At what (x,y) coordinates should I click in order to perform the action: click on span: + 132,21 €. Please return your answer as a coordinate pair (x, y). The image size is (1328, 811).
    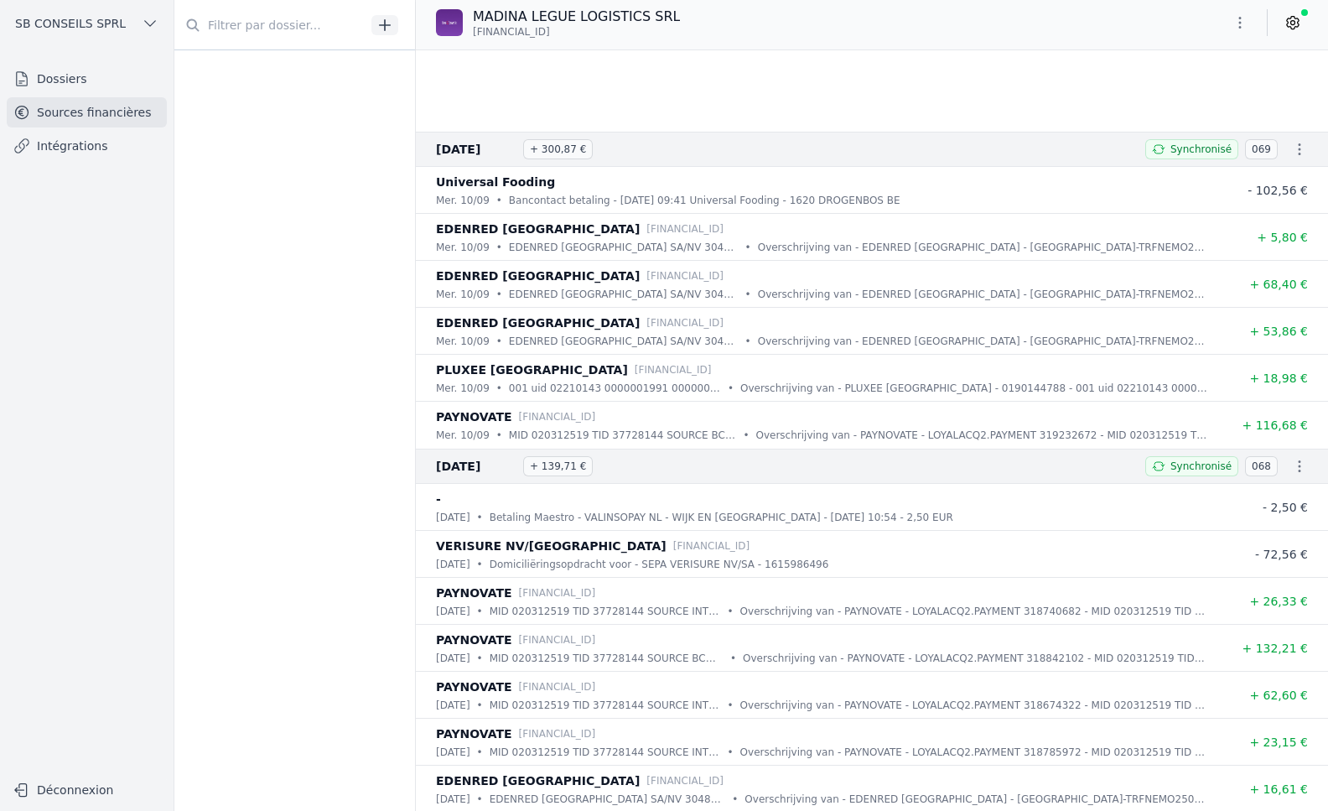
    Looking at the image, I should click on (1275, 648).